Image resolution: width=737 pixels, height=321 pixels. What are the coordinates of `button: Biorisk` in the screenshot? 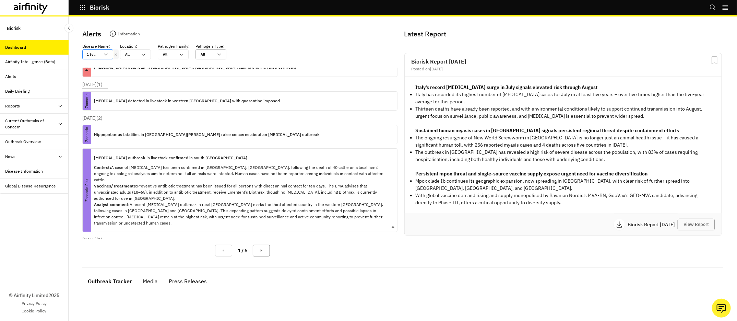 It's located at (94, 8).